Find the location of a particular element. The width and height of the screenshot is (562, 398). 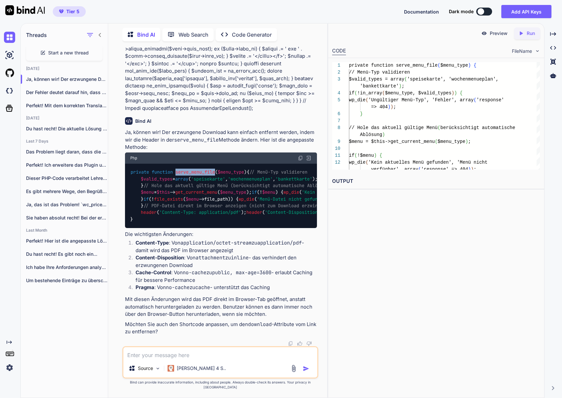

li: : Von zu - unterstützt das Caching is located at coordinates (224, 288).